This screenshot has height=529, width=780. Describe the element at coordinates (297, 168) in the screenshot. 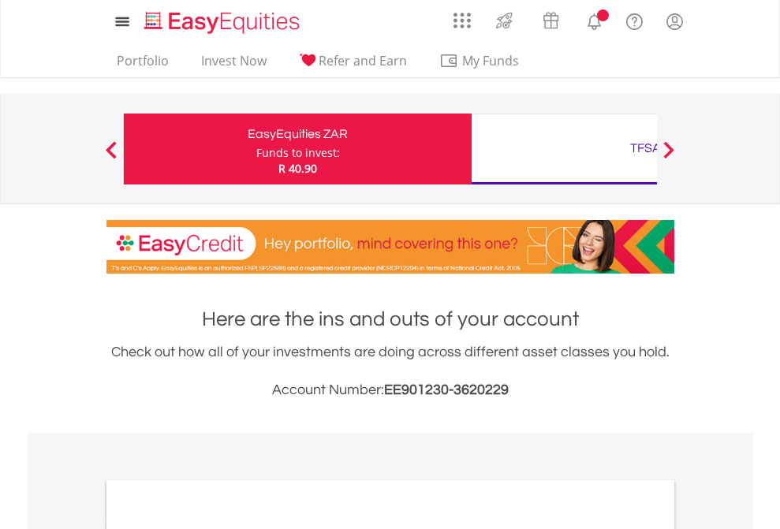

I see `span: R 40.90` at that location.